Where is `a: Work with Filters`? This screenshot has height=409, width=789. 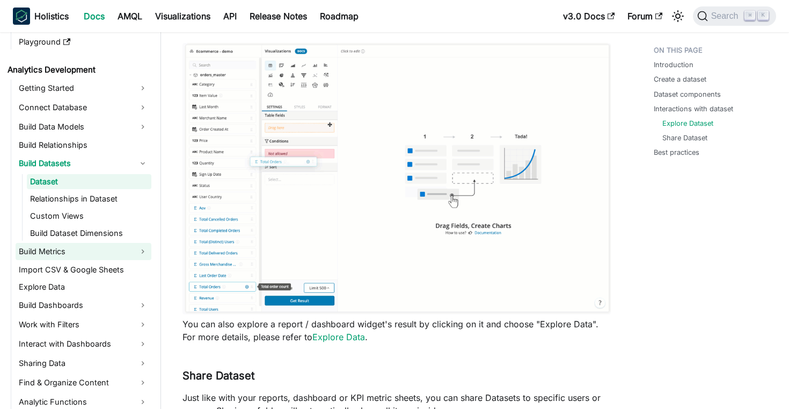 a: Work with Filters is located at coordinates (83, 324).